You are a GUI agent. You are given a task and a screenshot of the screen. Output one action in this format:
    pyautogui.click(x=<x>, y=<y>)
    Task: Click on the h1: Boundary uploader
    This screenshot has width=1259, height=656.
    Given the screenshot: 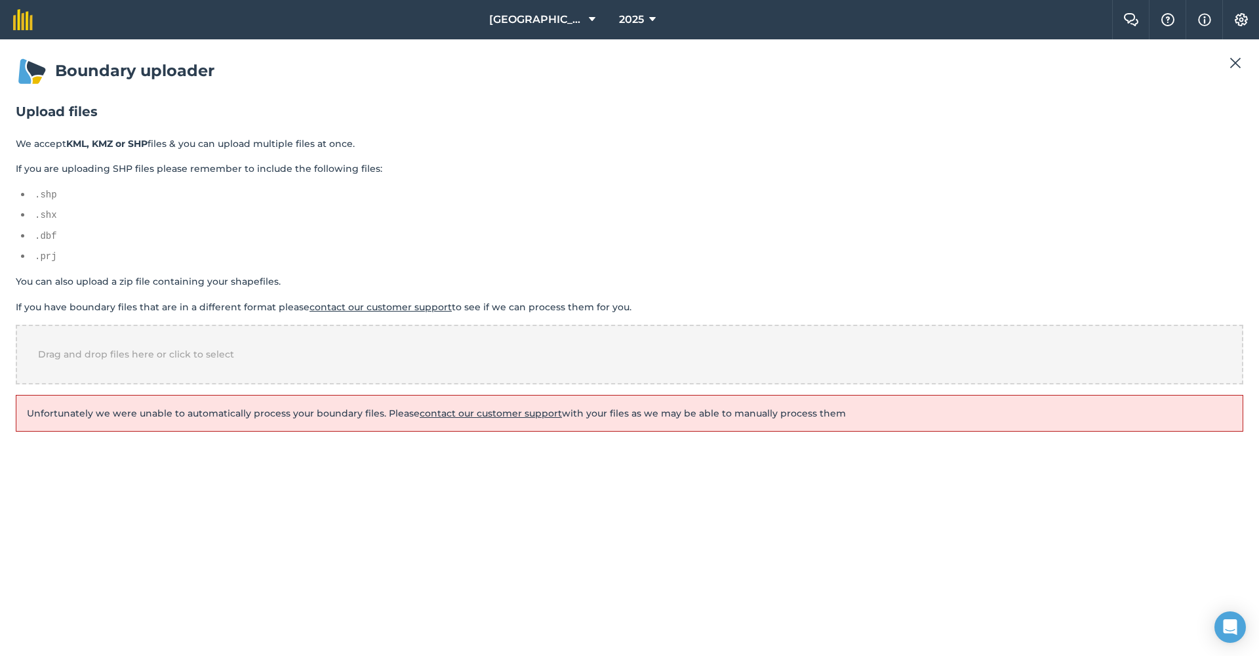 What is the action you would take?
    pyautogui.click(x=630, y=71)
    